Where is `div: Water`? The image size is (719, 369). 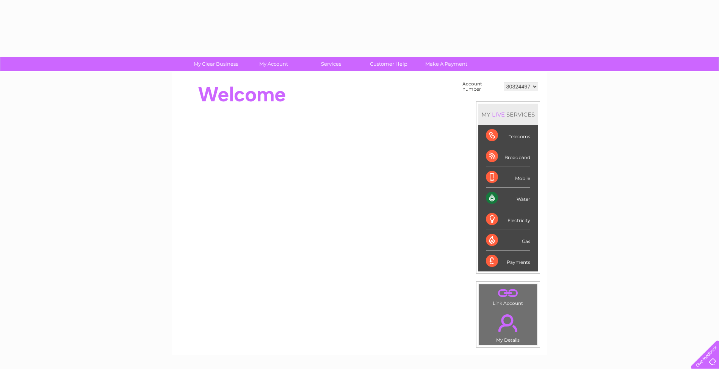 div: Water is located at coordinates (508, 198).